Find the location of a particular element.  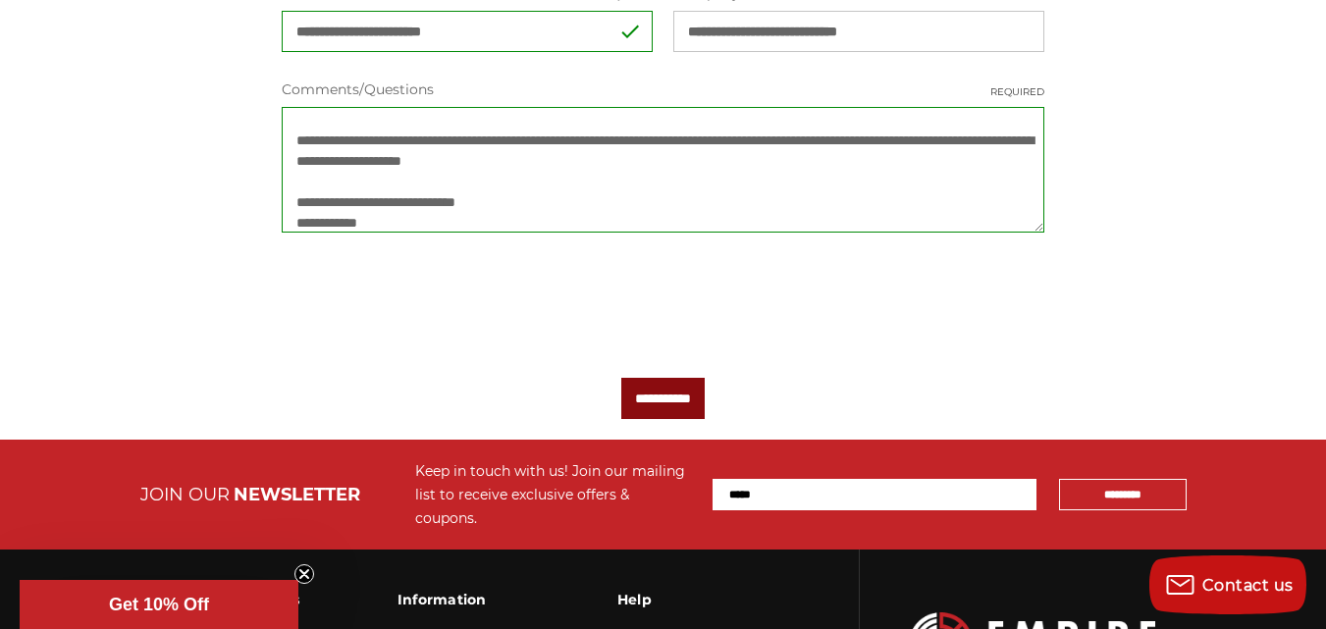

span: JOIN OUR is located at coordinates (185, 495).